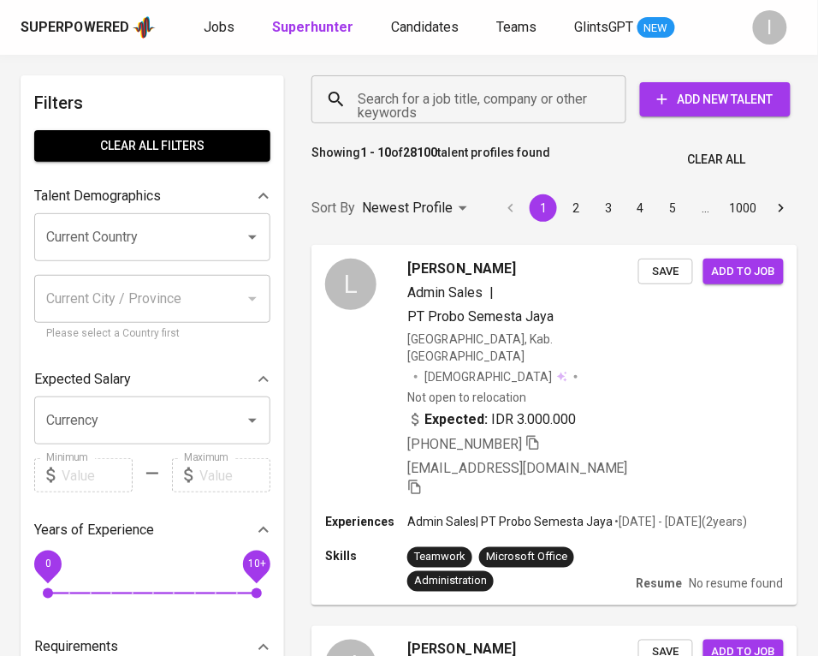 This screenshot has width=818, height=656. Describe the element at coordinates (152, 379) in the screenshot. I see `div: Expected Salary` at that location.